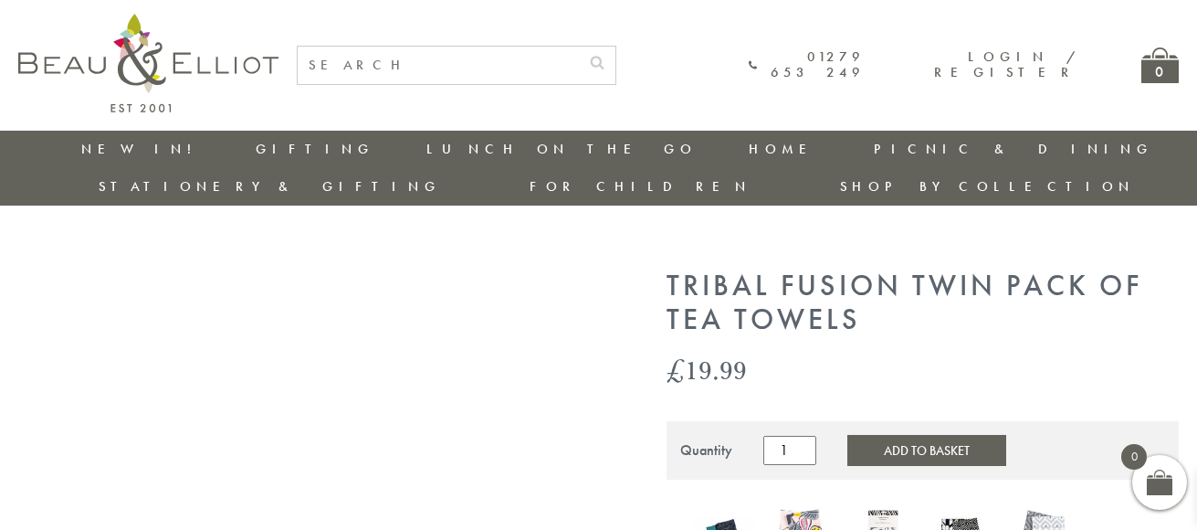 This screenshot has width=1197, height=530. I want to click on a: New in!, so click(142, 149).